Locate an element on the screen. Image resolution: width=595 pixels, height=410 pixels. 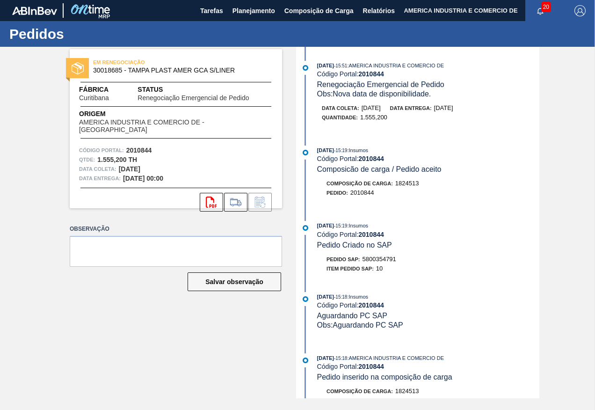
span: 1.555,200 is located at coordinates (374, 117).